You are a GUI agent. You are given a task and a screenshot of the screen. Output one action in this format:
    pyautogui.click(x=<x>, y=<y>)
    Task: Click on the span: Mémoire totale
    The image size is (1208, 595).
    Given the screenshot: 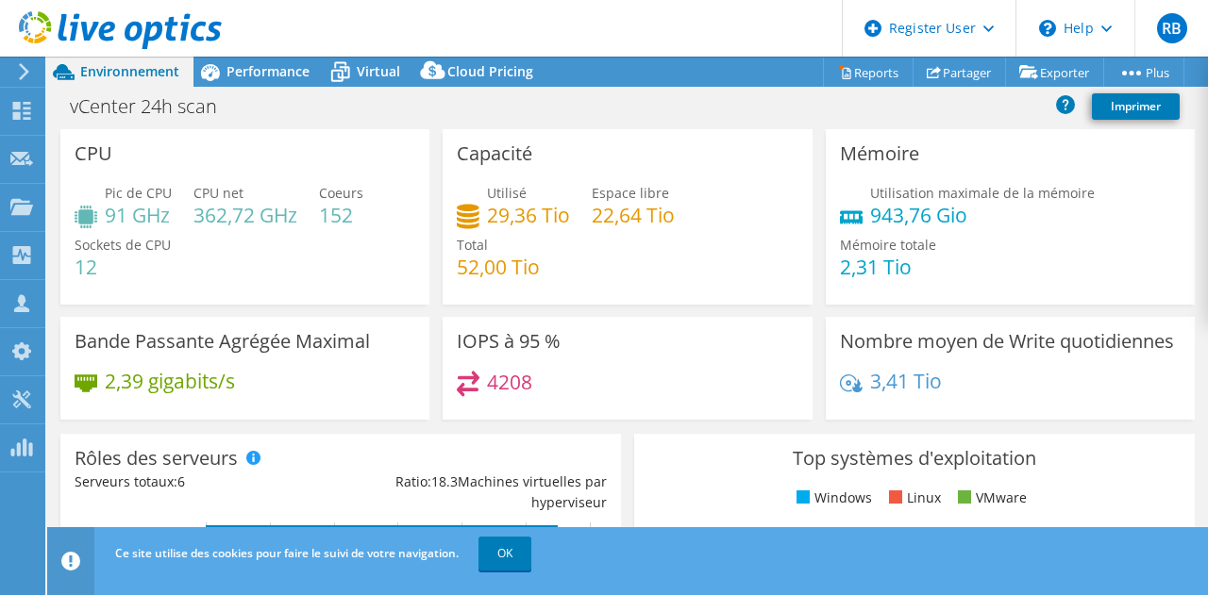 What is the action you would take?
    pyautogui.click(x=888, y=244)
    